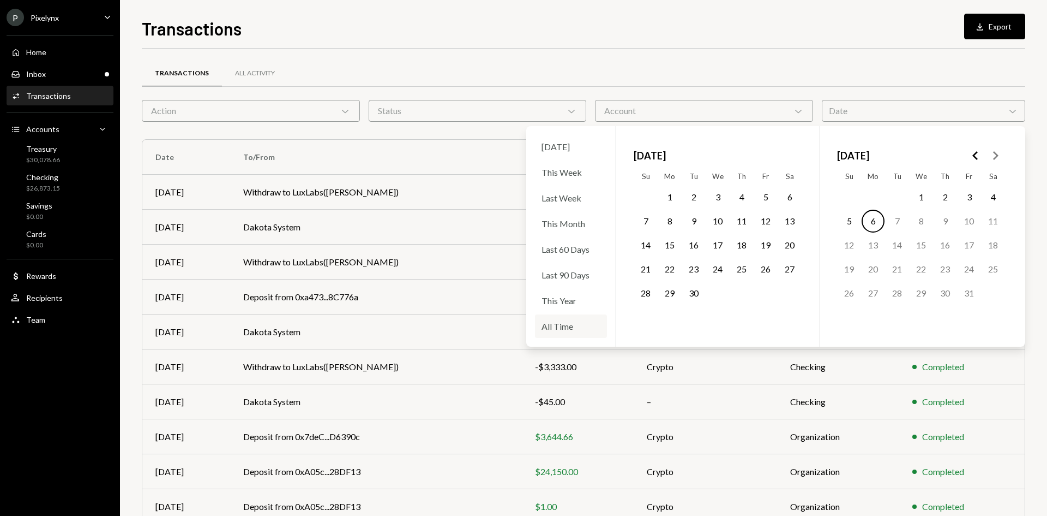 The height and width of the screenshot is (516, 1047). What do you see at coordinates (993, 269) in the screenshot?
I see `button: Saturday, October 25th, 2025` at bounding box center [993, 269].